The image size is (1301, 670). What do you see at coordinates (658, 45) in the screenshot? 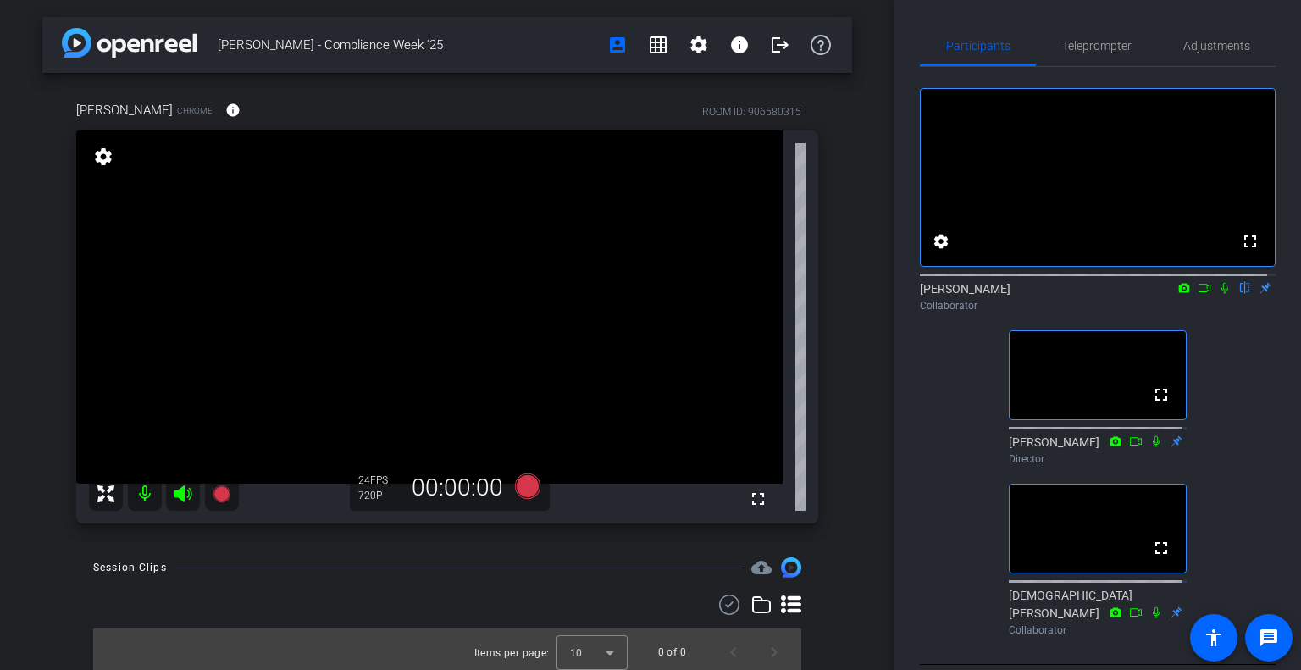
I see `mat-icon: grid_on` at bounding box center [658, 45].